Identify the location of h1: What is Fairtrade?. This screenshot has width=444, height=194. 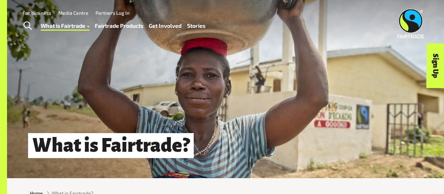
(111, 145).